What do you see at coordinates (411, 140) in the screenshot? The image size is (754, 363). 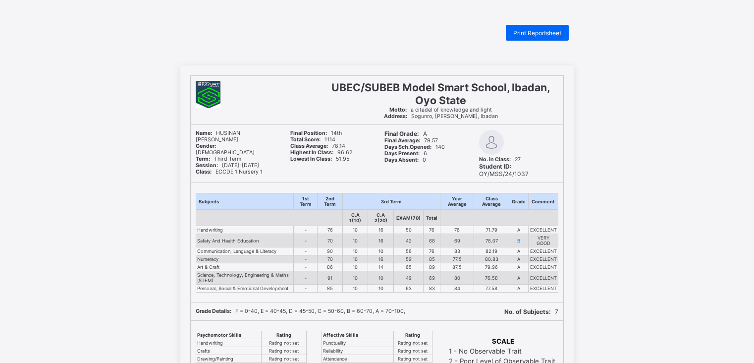 I see `span: 79.57` at bounding box center [411, 140].